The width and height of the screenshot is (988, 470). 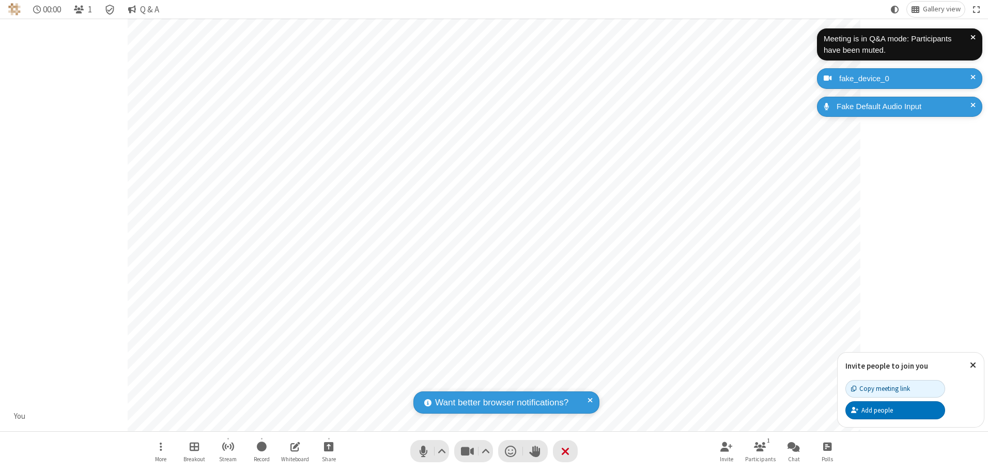 I want to click on button: Start streaming, so click(x=228, y=451).